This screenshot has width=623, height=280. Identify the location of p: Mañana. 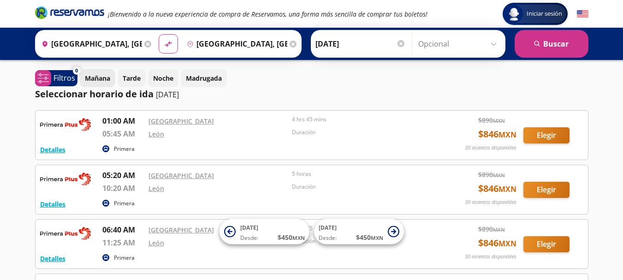
(97, 78).